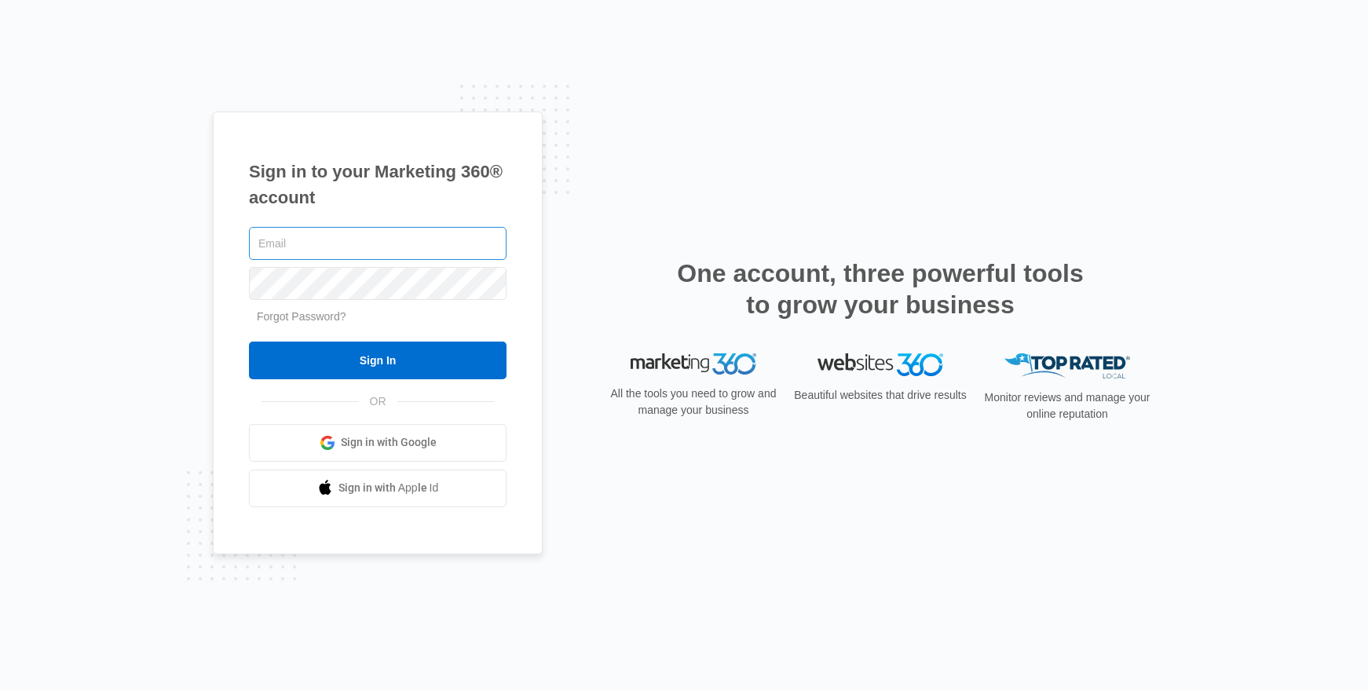 This screenshot has height=691, width=1368. Describe the element at coordinates (881, 365) in the screenshot. I see `img: Websites 360` at that location.